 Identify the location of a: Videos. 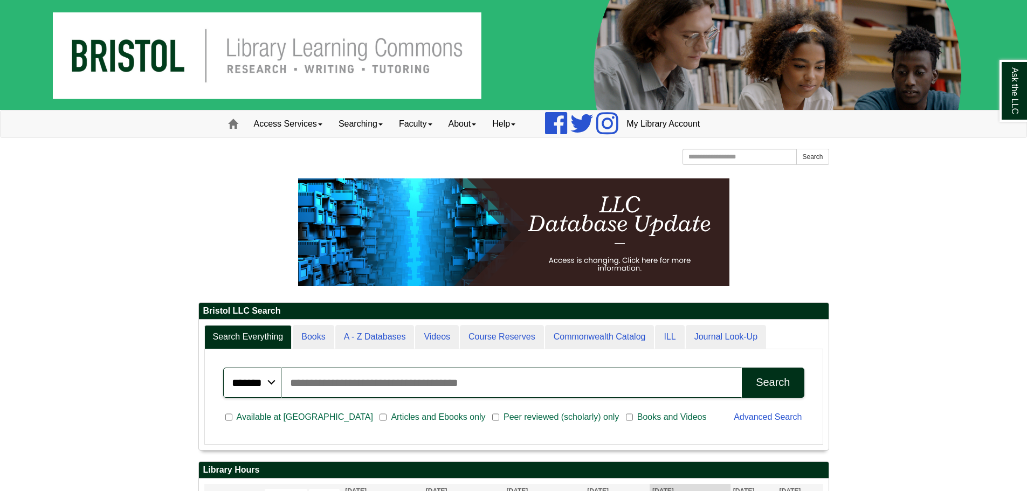
(436, 337).